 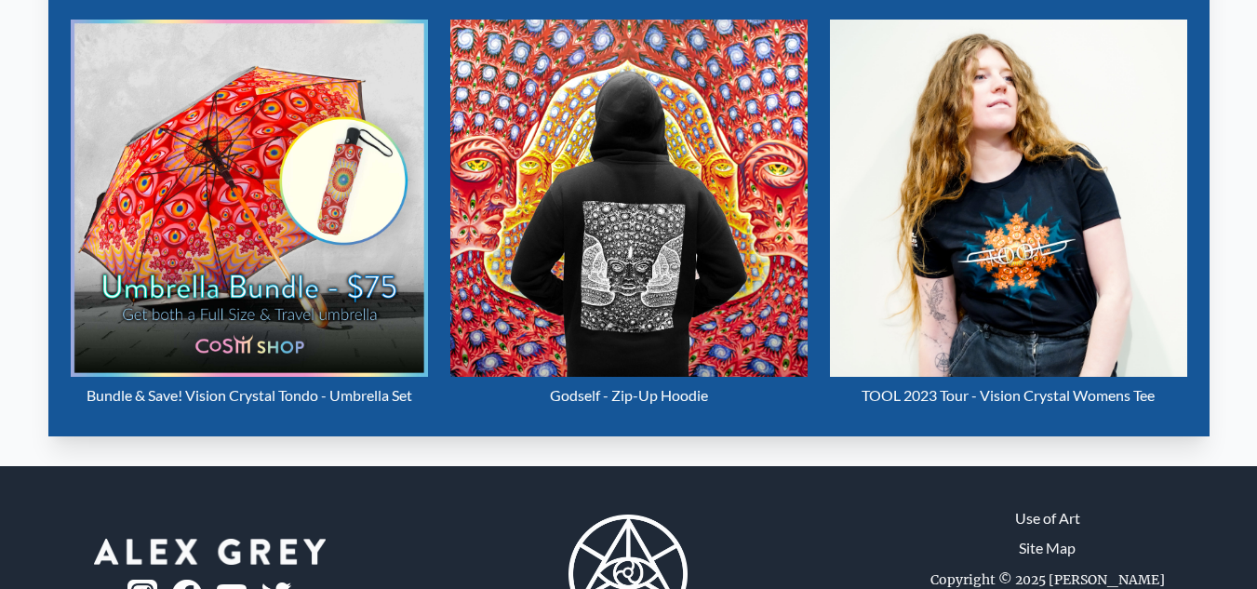 What do you see at coordinates (1047, 518) in the screenshot?
I see `a: Use of Art` at bounding box center [1047, 518].